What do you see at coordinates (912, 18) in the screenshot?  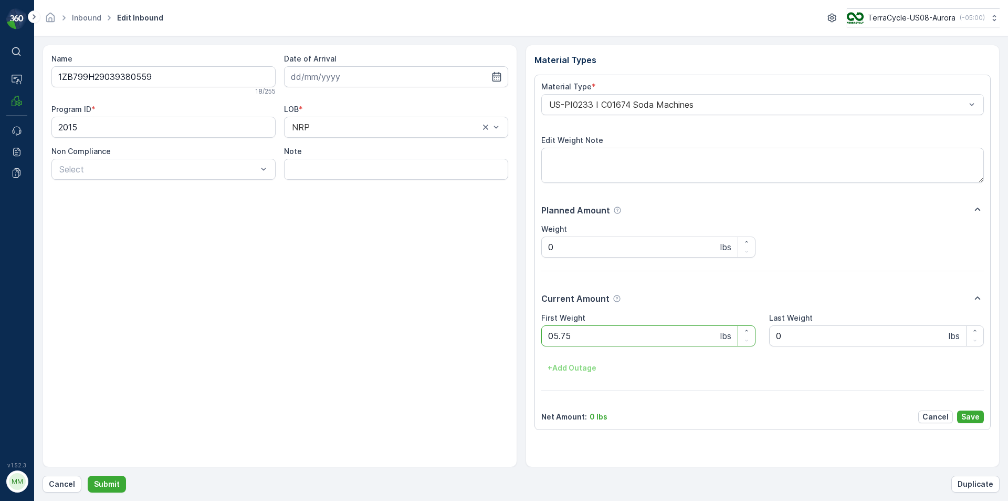 I see `p: TerraCycle-US08-Aurora` at bounding box center [912, 18].